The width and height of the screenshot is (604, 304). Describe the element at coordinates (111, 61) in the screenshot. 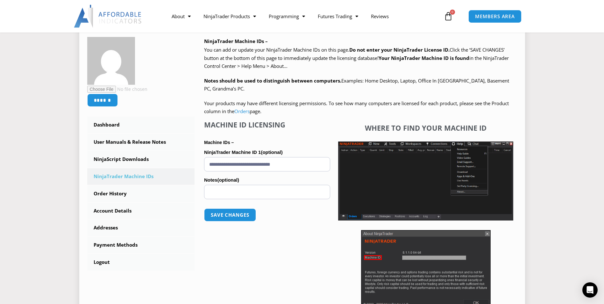

I see `img: 4b333625a137f02b32ed4296efcf82e731982fa98095b0d83e35a9230ef64d57` at that location.